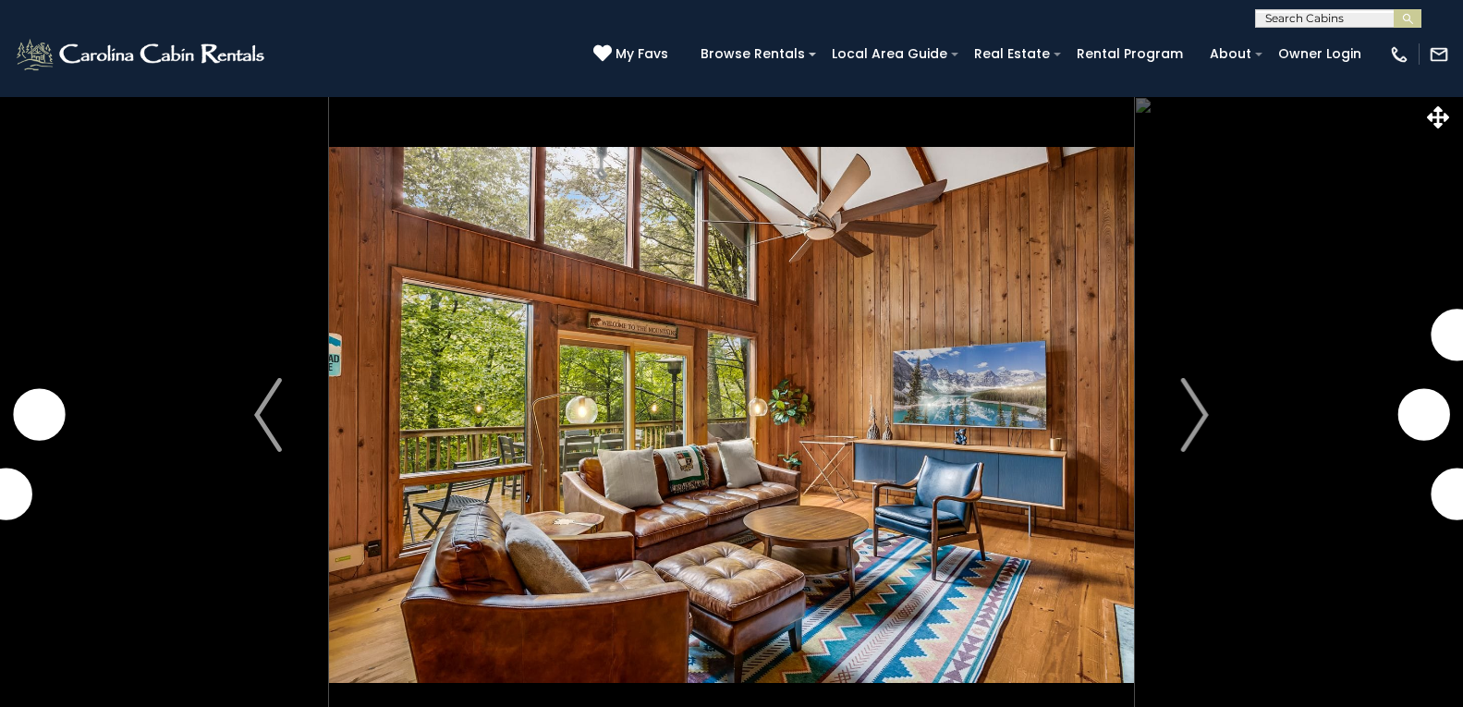 This screenshot has width=1463, height=707. Describe the element at coordinates (633, 55) in the screenshot. I see `a: My Favs` at that location.